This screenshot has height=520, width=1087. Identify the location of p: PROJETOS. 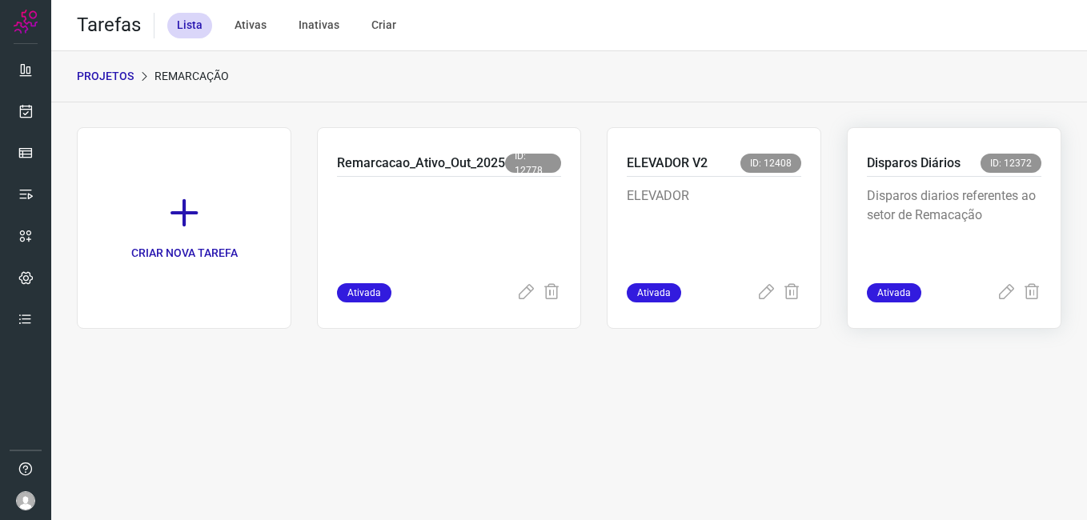
(105, 76).